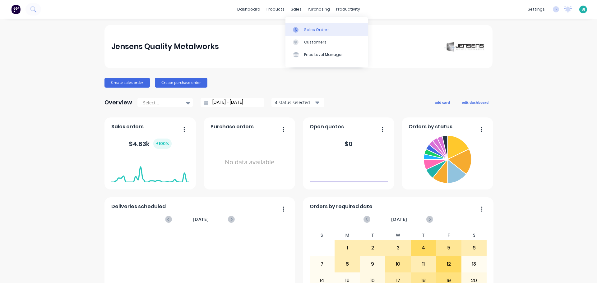  I want to click on button: Create sales order, so click(127, 83).